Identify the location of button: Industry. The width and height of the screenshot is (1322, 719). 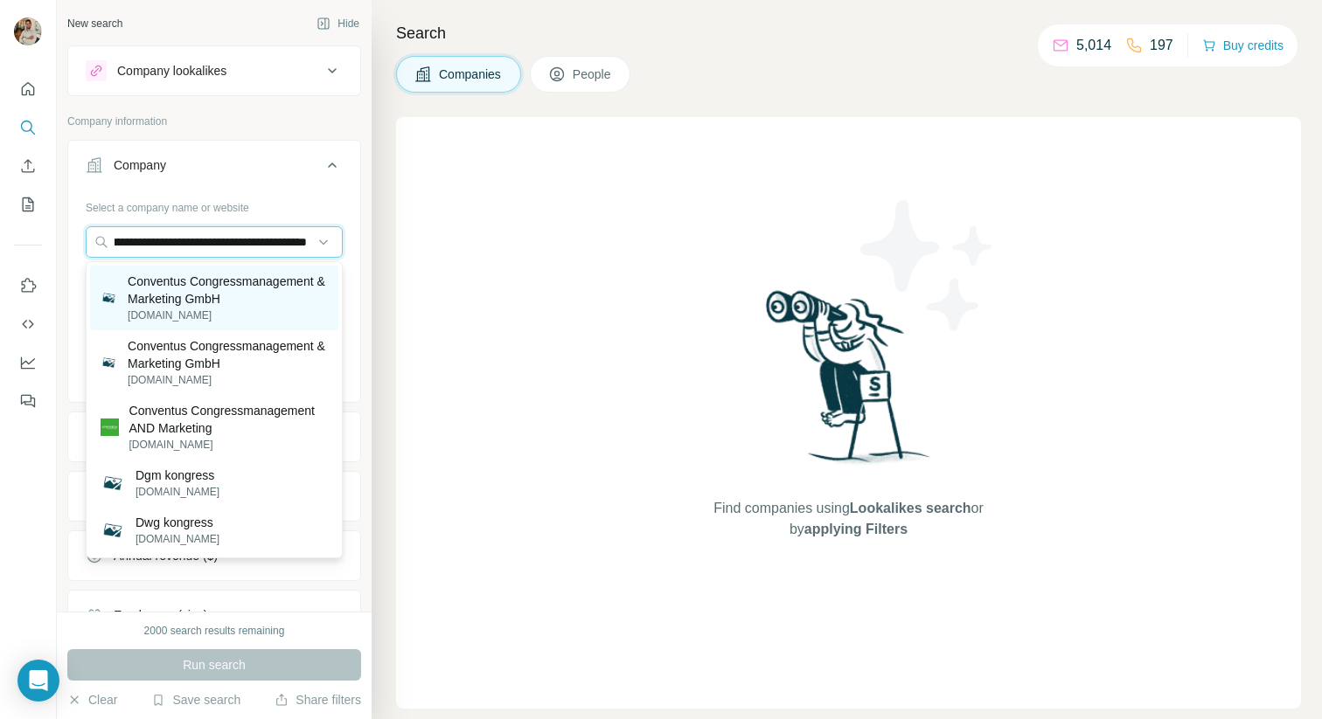
(214, 437).